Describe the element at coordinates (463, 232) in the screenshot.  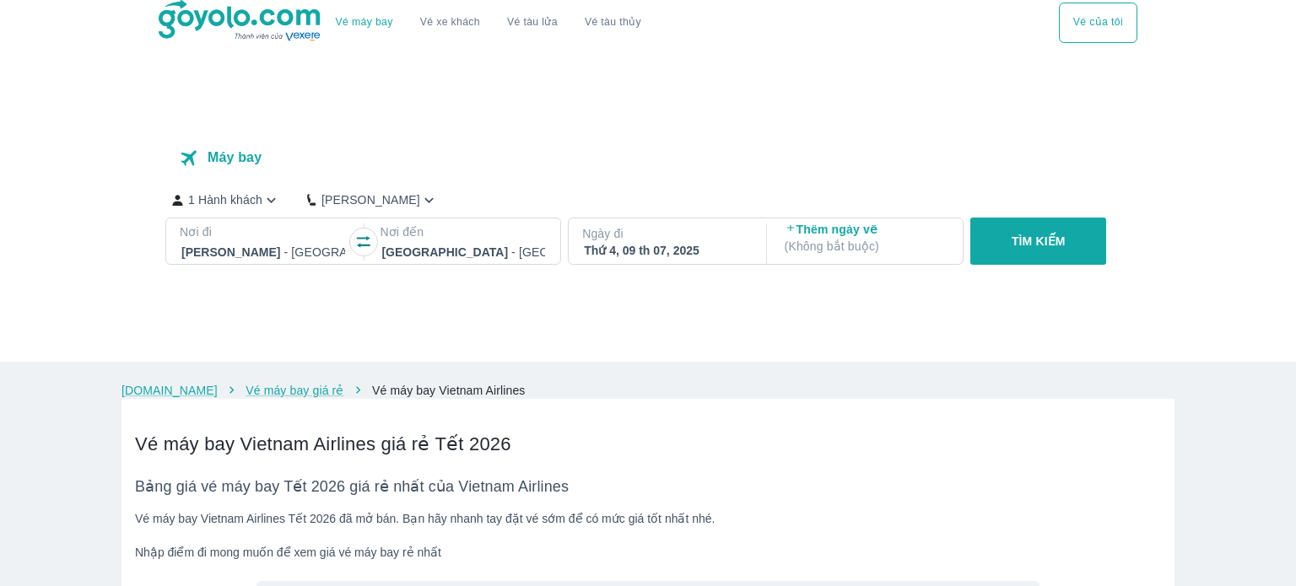
I see `p: Nơi đến` at that location.